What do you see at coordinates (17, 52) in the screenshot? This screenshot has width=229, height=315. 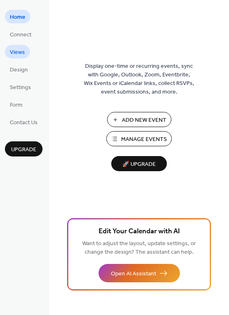 I see `span: Views` at bounding box center [17, 52].